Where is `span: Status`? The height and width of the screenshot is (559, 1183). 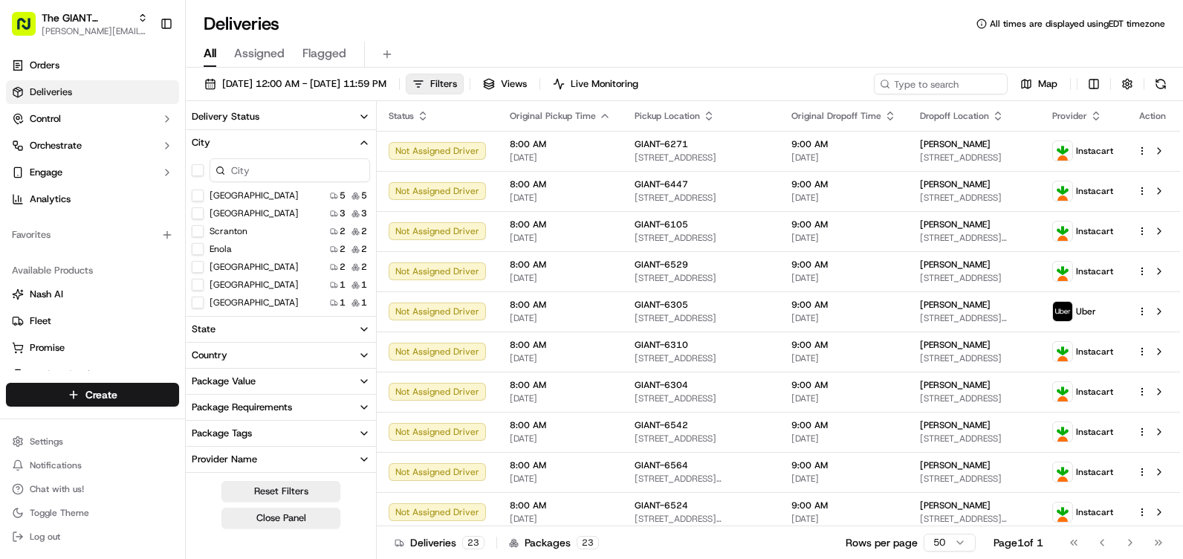 span: Status is located at coordinates (401, 116).